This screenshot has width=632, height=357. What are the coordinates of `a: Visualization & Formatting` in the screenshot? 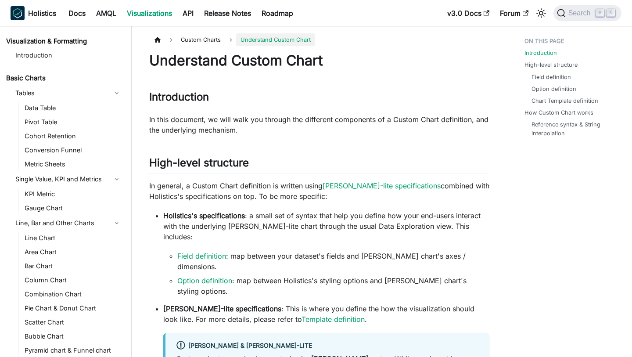 It's located at (64, 41).